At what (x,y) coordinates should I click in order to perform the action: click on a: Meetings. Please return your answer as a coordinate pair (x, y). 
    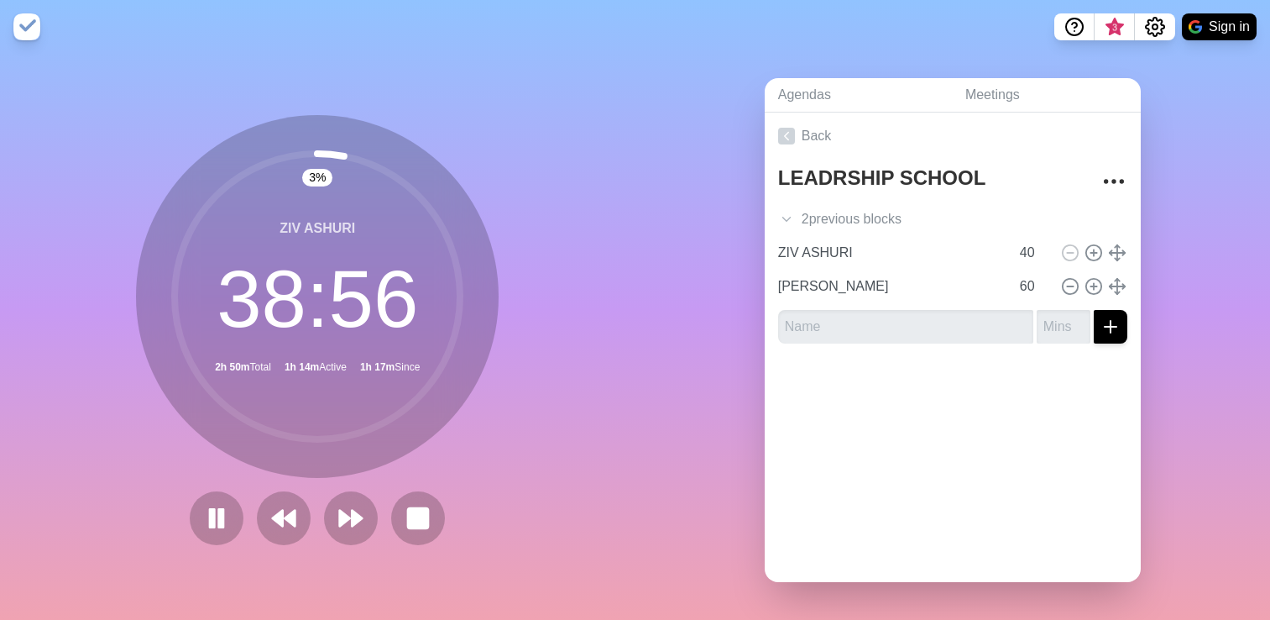
    Looking at the image, I should click on (1046, 95).